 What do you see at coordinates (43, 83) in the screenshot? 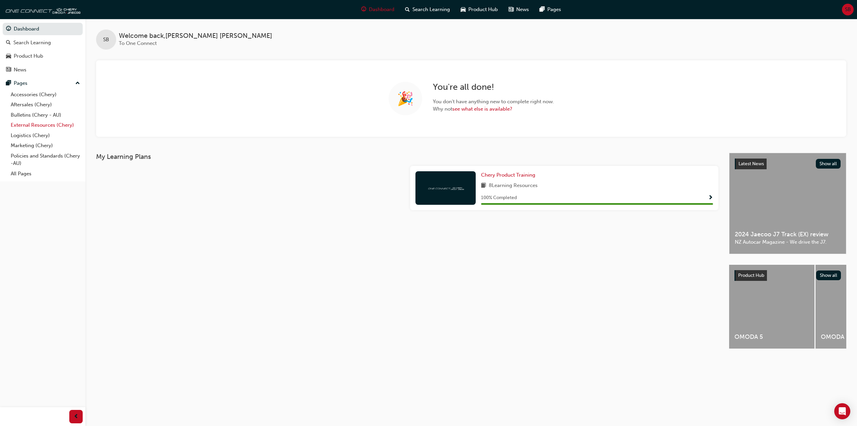
I see `button: Pages` at bounding box center [43, 83].